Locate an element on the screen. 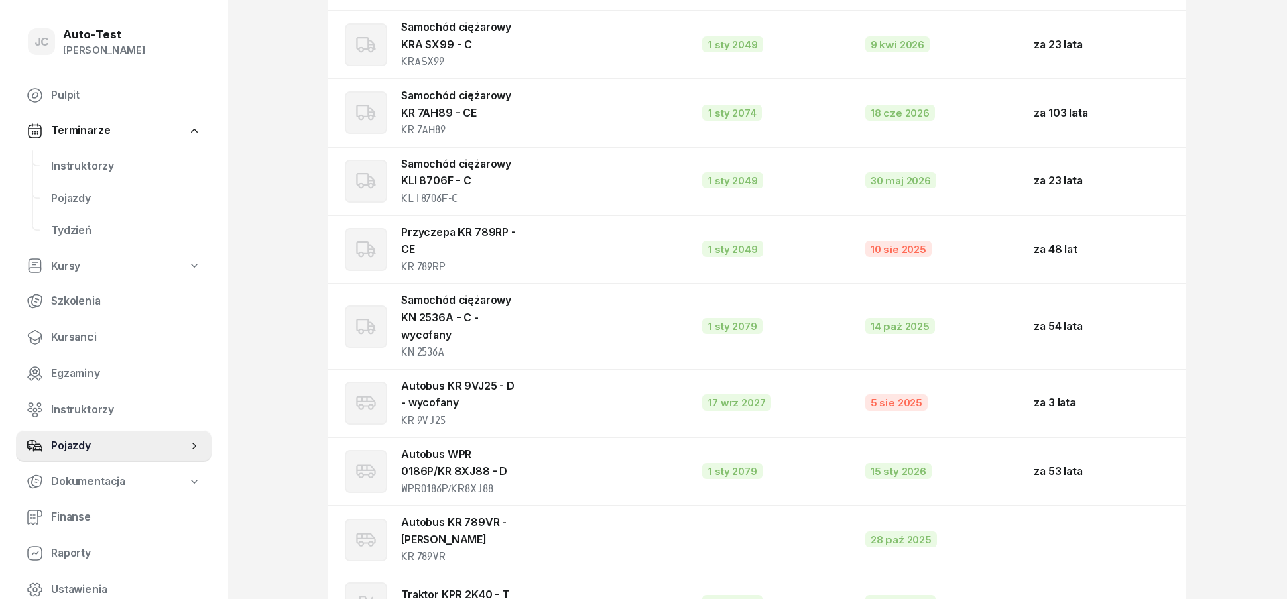 This screenshot has width=1287, height=599. a: Kursanci is located at coordinates (114, 337).